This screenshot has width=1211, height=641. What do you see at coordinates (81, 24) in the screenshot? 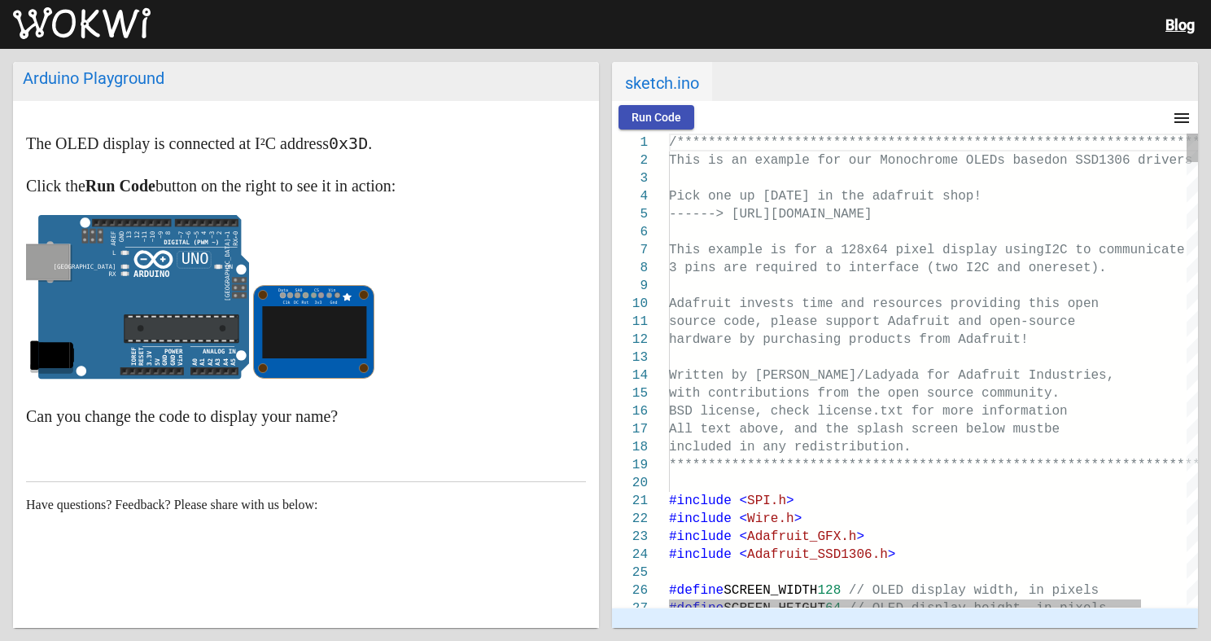
I see `img: Wokwi` at bounding box center [81, 24].